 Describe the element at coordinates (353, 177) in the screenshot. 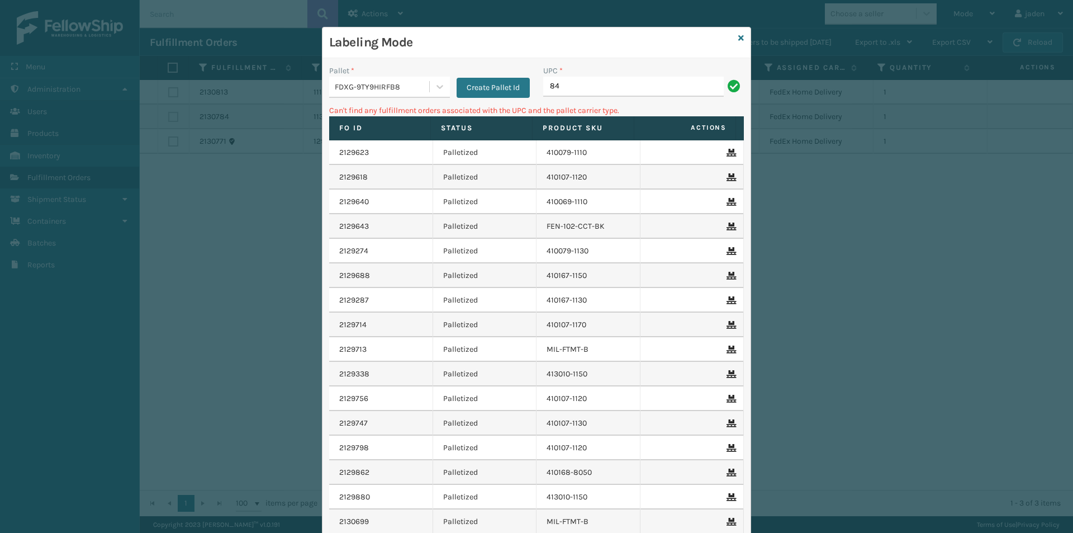

I see `a: 2129618` at that location.